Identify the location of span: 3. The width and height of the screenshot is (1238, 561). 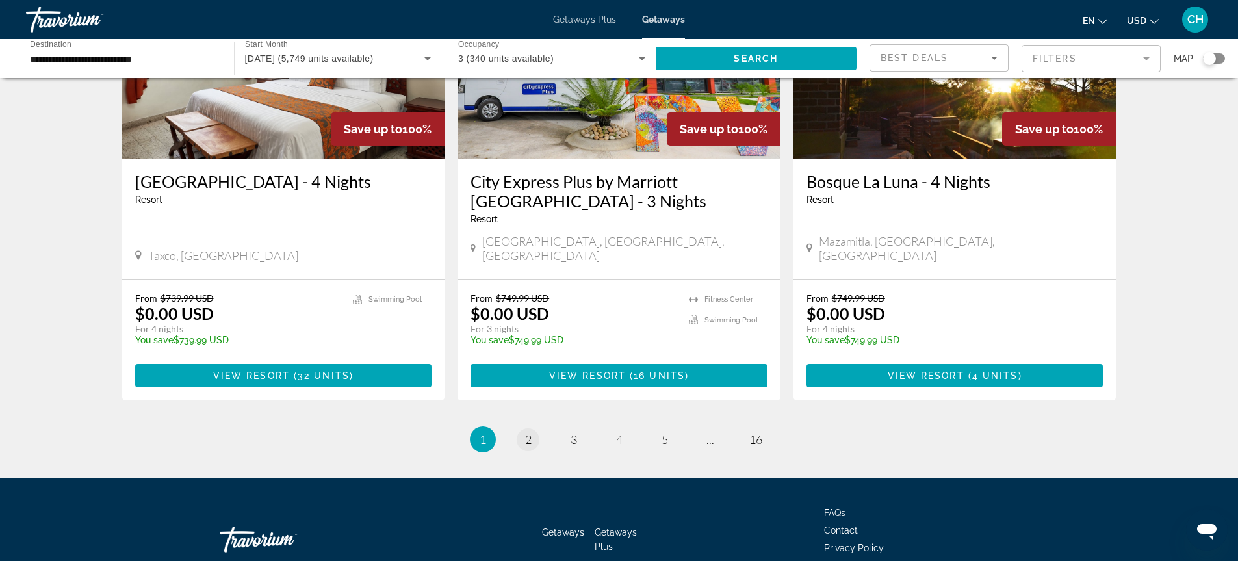
(574, 439).